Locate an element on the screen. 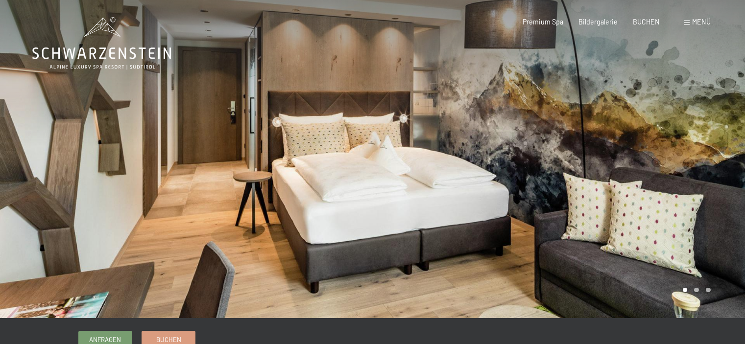 This screenshot has width=745, height=344. a: Bildergalerie is located at coordinates (598, 22).